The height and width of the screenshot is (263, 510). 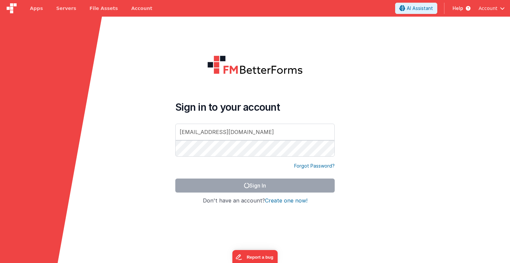 I want to click on h4: Sign in to your account, so click(x=255, y=107).